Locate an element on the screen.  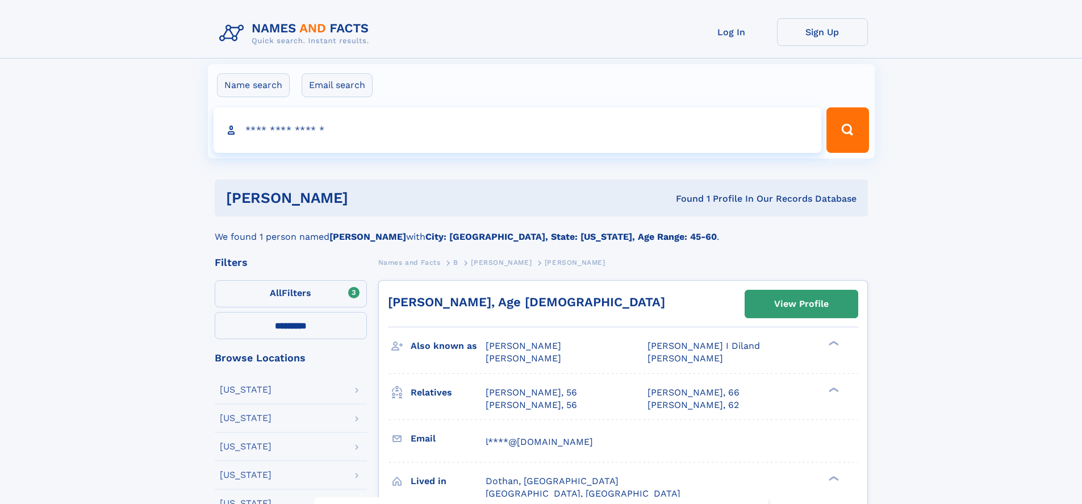
div: View Profile is located at coordinates (801, 304).